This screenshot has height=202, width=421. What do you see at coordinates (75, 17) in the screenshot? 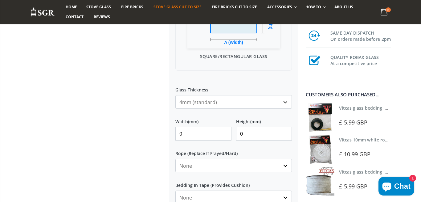
I see `span: Contact` at bounding box center [75, 17].